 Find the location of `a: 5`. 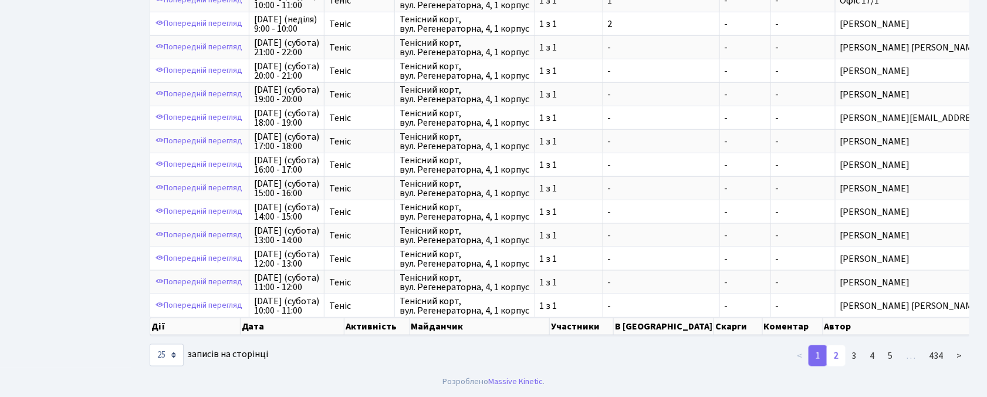

a: 5 is located at coordinates (891, 356).